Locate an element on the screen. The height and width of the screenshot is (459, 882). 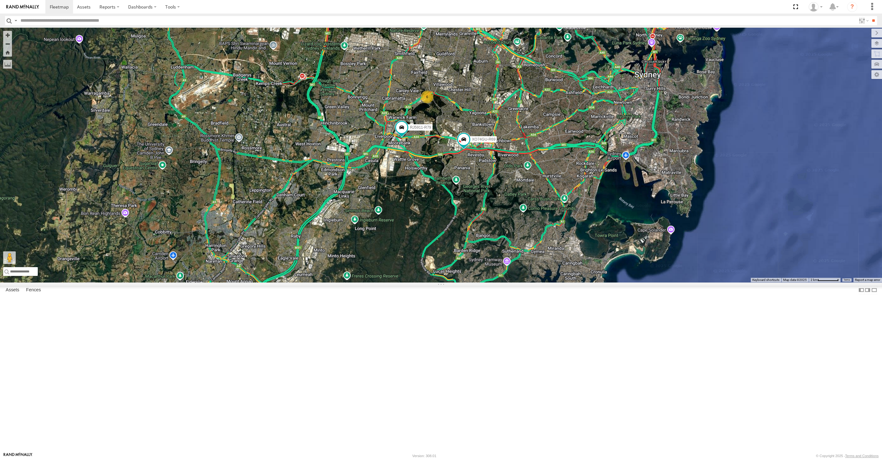
label: Measure is located at coordinates (8, 64).